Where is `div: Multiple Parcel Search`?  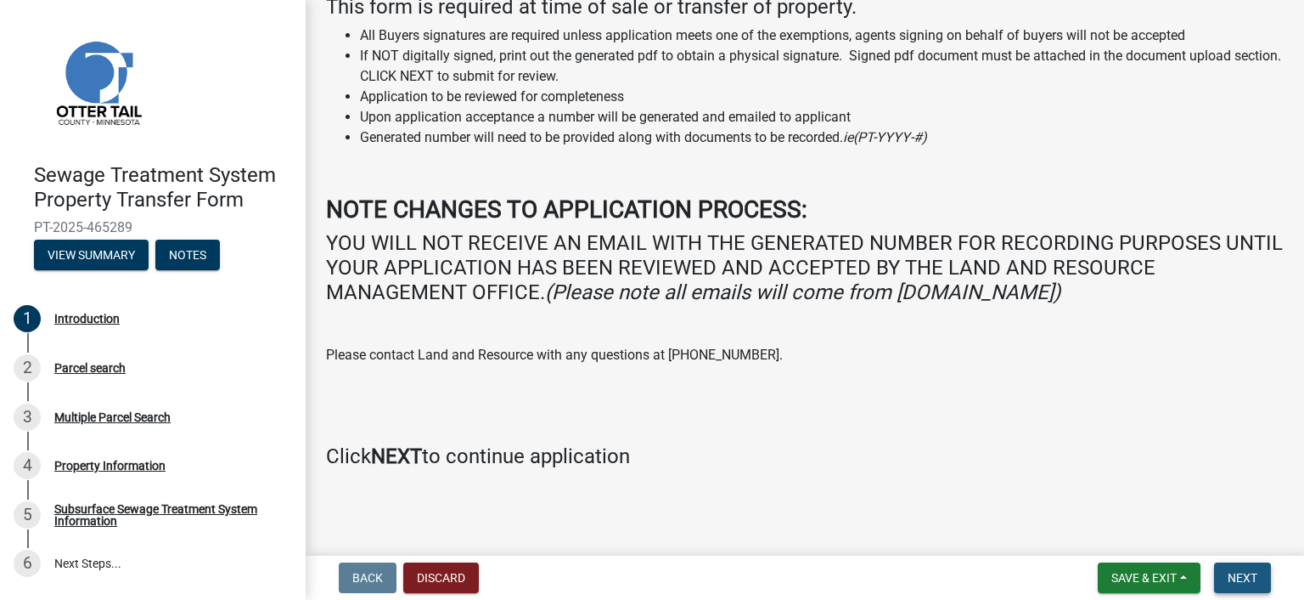 div: Multiple Parcel Search is located at coordinates (112, 417).